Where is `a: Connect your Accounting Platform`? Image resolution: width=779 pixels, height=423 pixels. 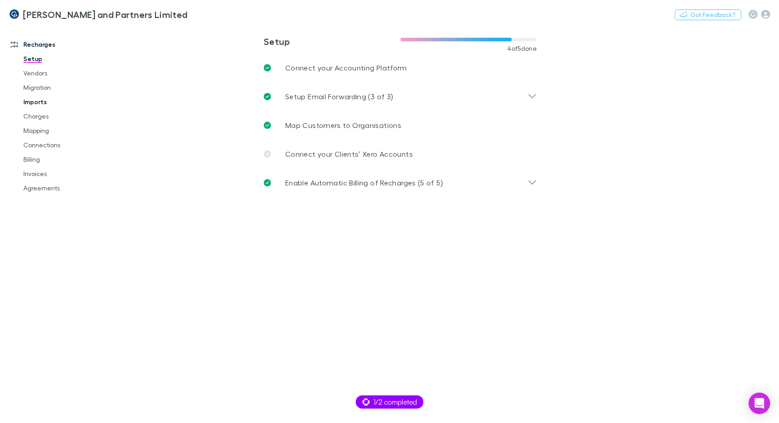
a: Connect your Accounting Platform is located at coordinates (401, 68).